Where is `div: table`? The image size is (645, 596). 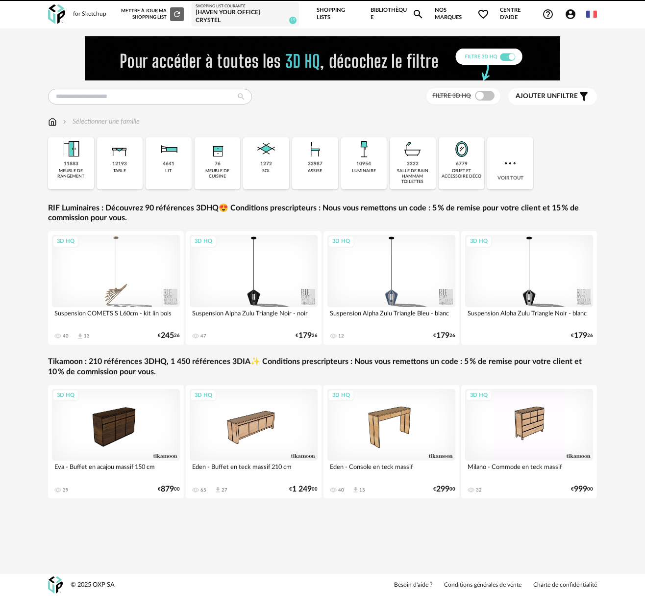 div: table is located at coordinates (120, 171).